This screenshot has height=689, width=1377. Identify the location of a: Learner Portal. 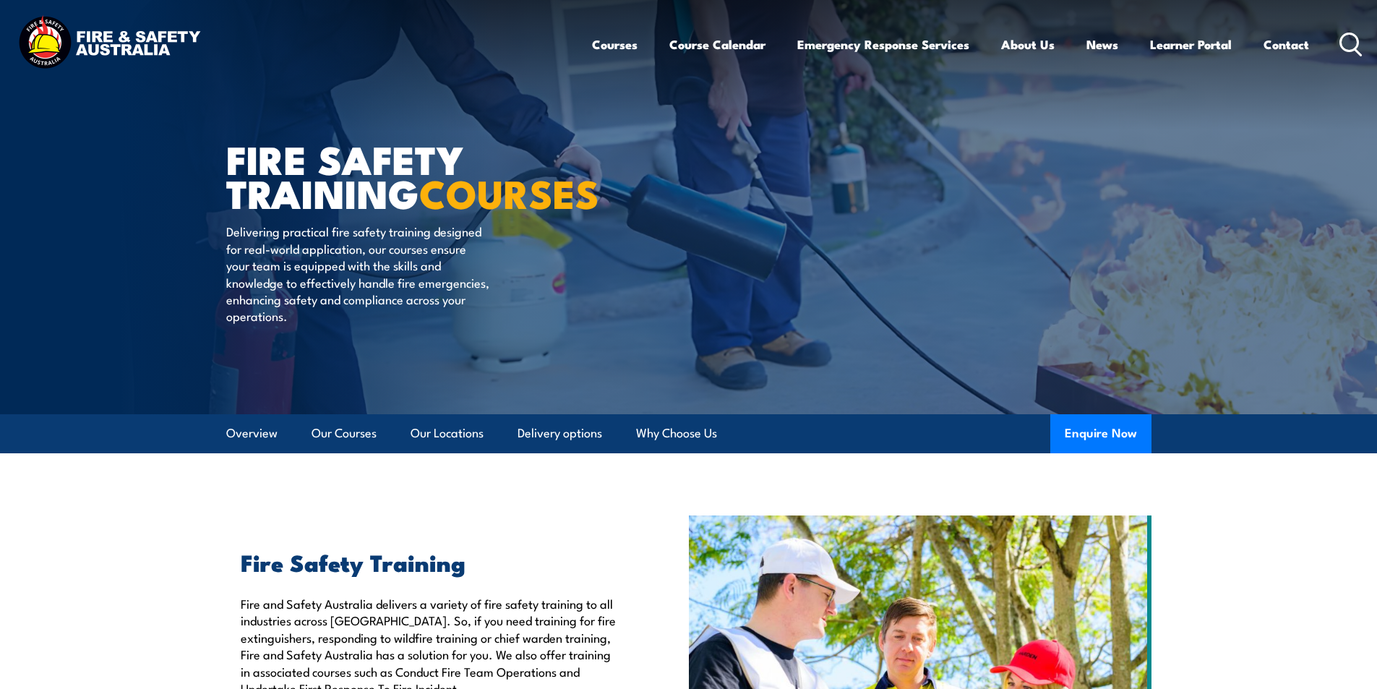
(1191, 44).